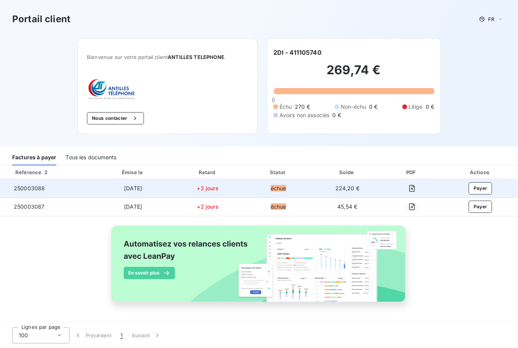  Describe the element at coordinates (46, 172) in the screenshot. I see `span: 2` at that location.